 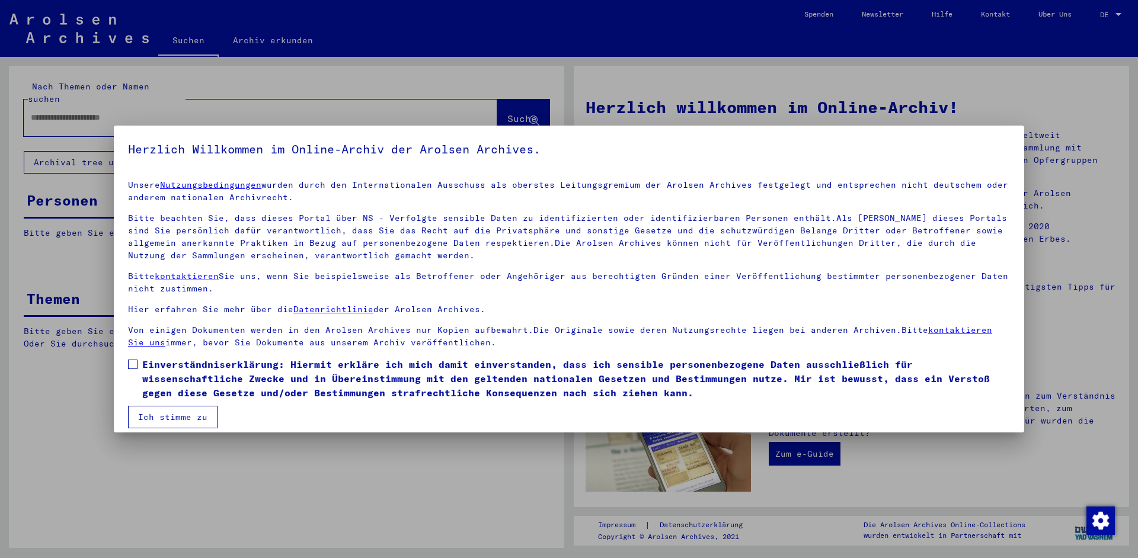 I want to click on a: kontaktieren Sie uns, so click(x=560, y=336).